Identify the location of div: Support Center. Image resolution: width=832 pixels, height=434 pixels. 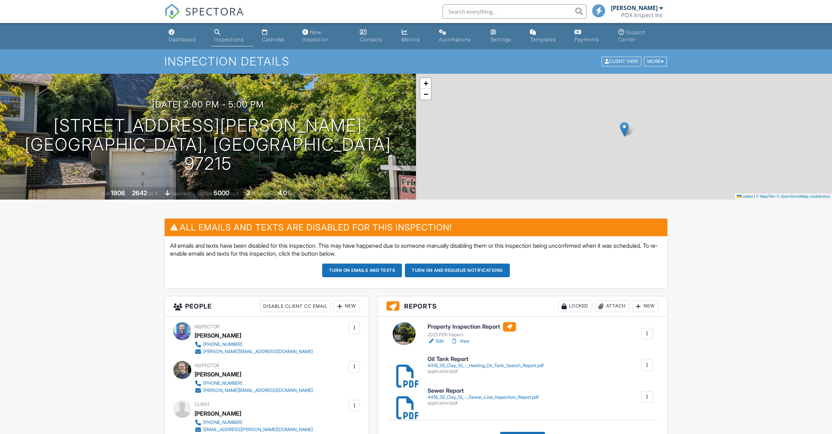
(632, 36).